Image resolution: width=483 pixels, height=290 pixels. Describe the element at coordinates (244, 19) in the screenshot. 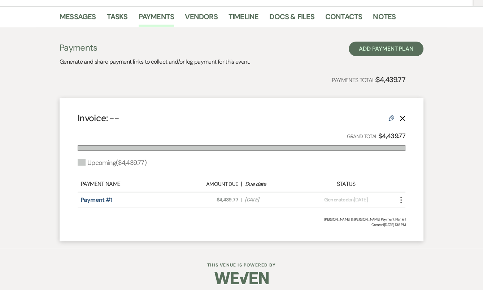

I see `a: Timeline` at that location.